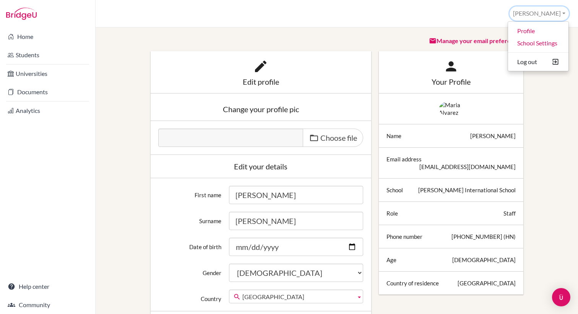 Image resolution: width=578 pixels, height=314 pixels. Describe the element at coordinates (394, 190) in the screenshot. I see `div: School` at that location.